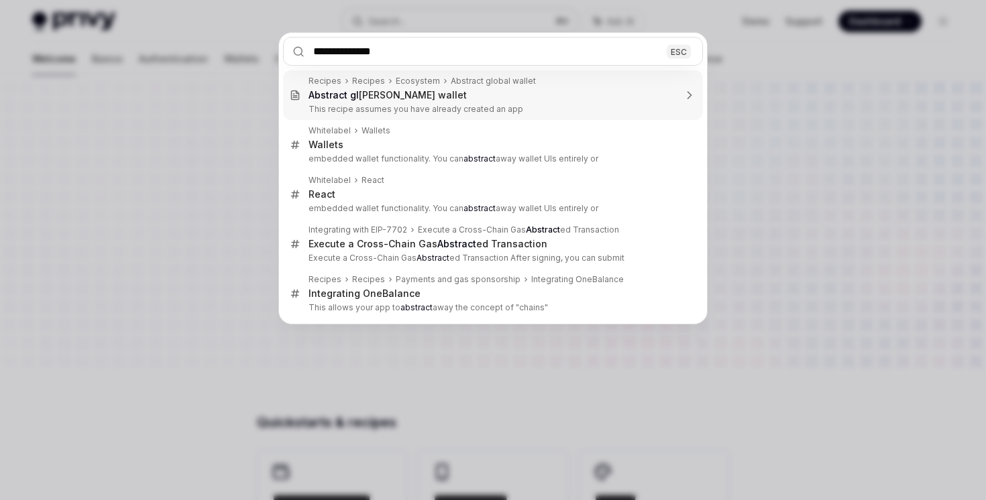 The image size is (986, 500). What do you see at coordinates (458, 280) in the screenshot?
I see `div: Payments and gas sponsorship` at bounding box center [458, 280].